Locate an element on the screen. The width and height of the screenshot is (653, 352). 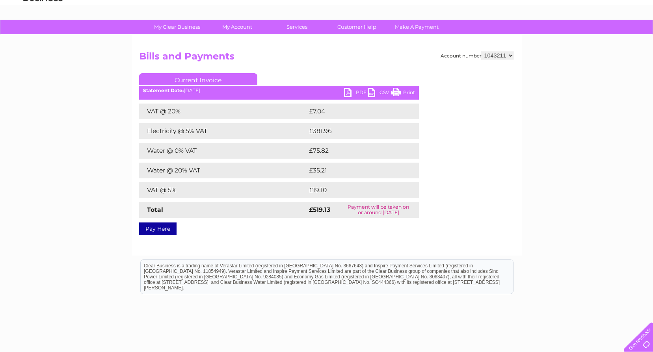
a: PDF is located at coordinates (356, 93).